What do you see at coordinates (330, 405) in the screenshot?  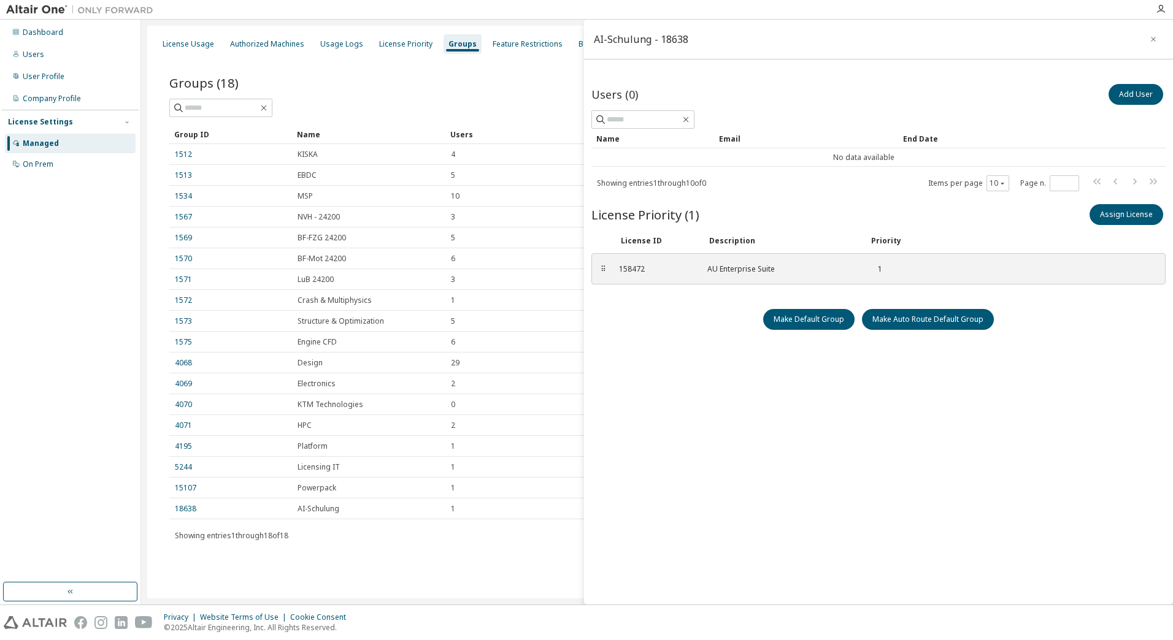 I see `span: KTM Technologies` at bounding box center [330, 405].